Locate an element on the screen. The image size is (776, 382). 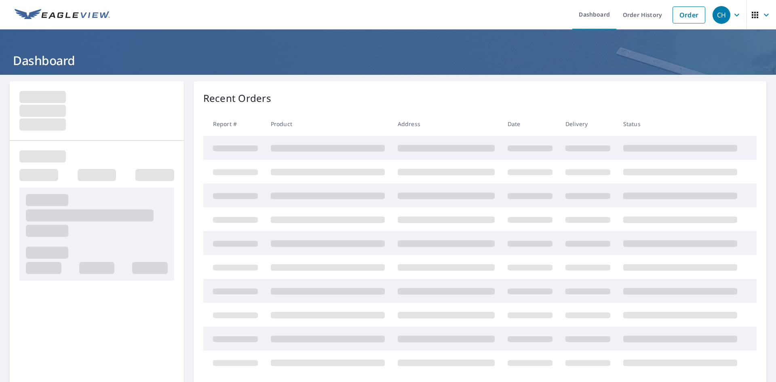
th: Report # is located at coordinates (234, 124).